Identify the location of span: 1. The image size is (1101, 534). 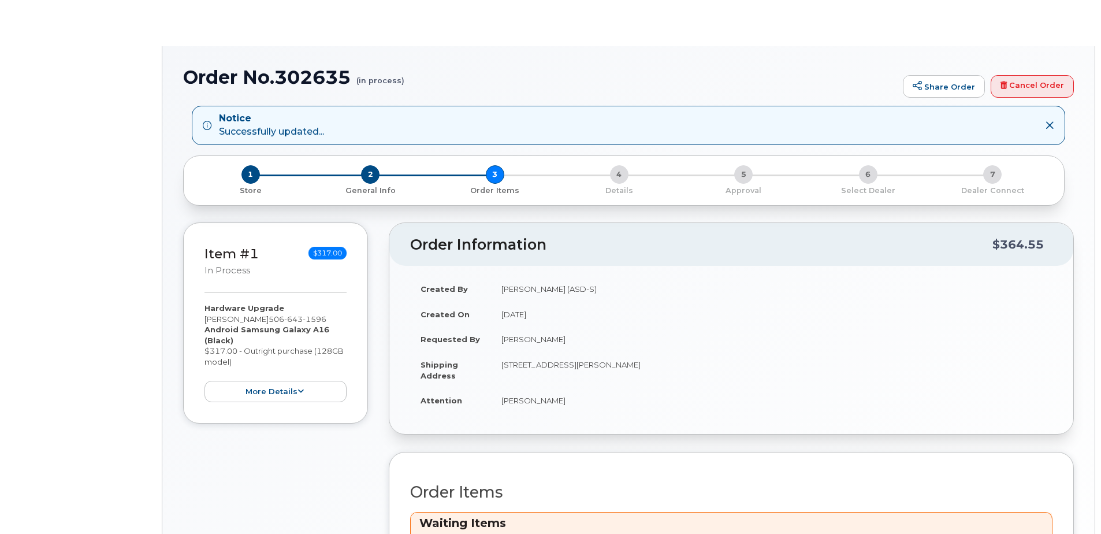
(251, 174).